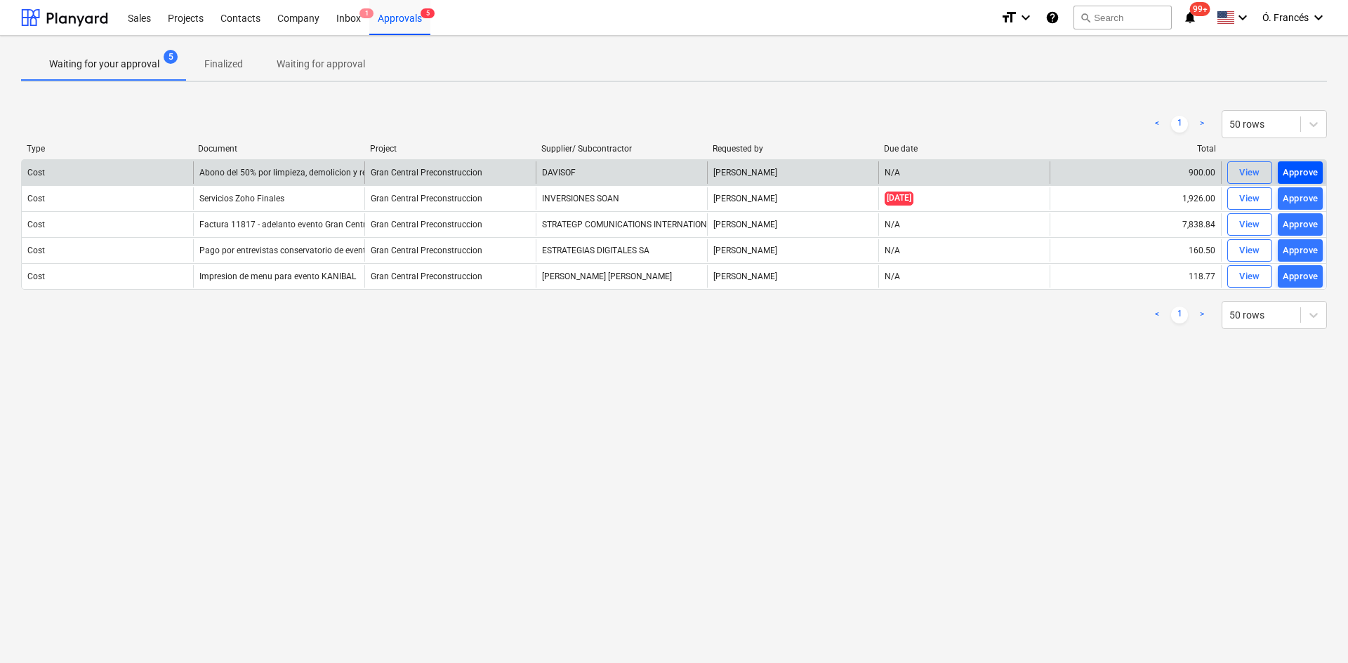  What do you see at coordinates (301, 251) in the screenshot?
I see `div: Pago por entrevistas conservatorio de evento isthmus` at bounding box center [301, 251].